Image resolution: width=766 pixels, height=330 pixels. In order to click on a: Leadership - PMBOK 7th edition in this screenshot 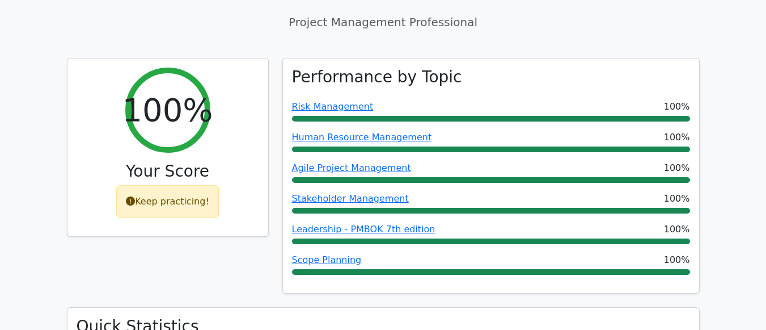, I will do `click(364, 229)`.